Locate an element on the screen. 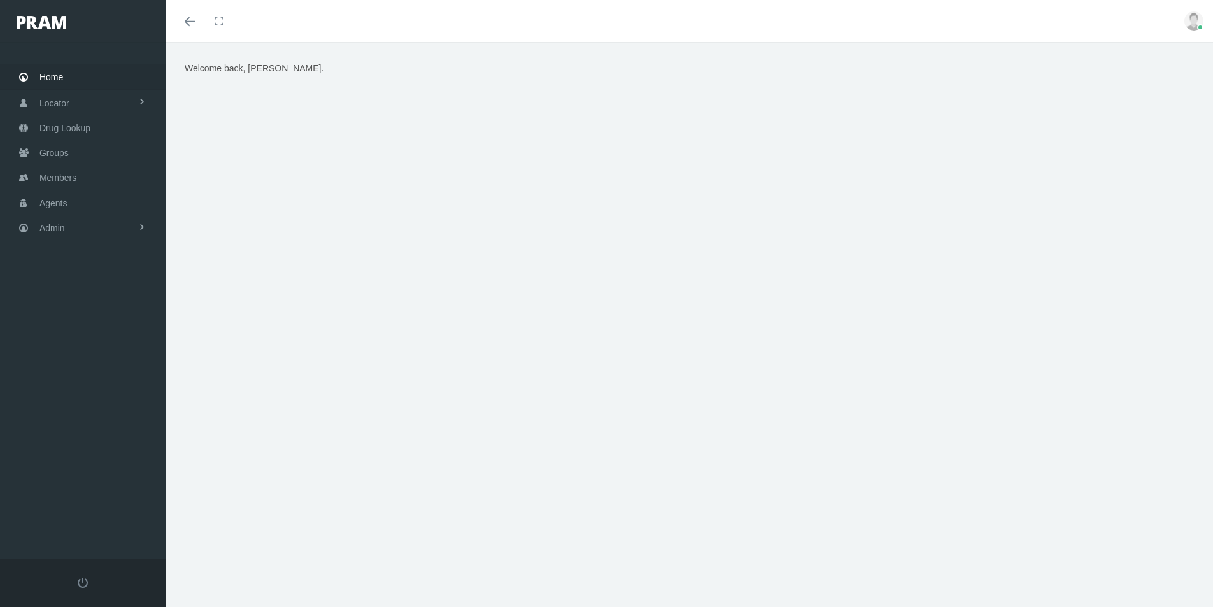 This screenshot has width=1213, height=607. span: Agents is located at coordinates (53, 203).